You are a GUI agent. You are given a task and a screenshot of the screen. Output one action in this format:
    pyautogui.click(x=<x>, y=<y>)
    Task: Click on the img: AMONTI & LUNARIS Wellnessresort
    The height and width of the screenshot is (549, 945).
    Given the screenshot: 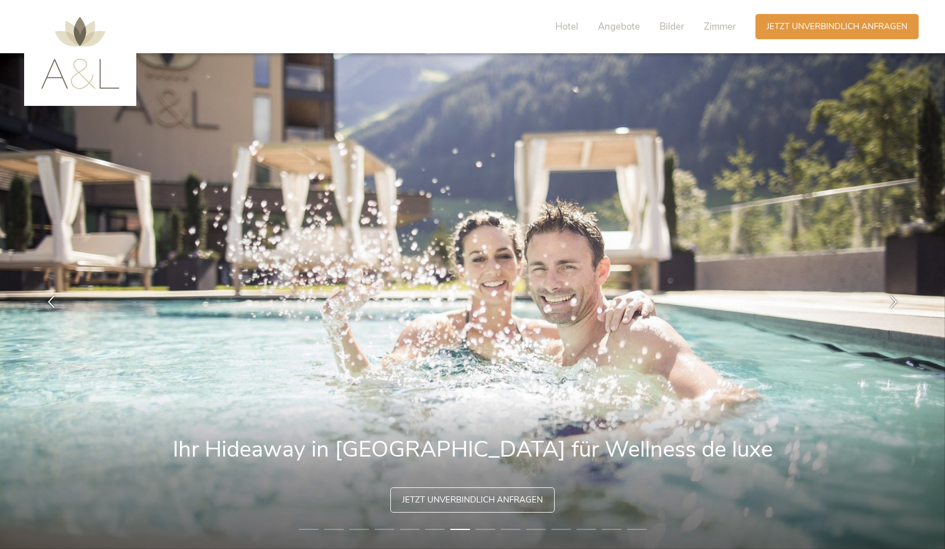 What is the action you would take?
    pyautogui.click(x=80, y=53)
    